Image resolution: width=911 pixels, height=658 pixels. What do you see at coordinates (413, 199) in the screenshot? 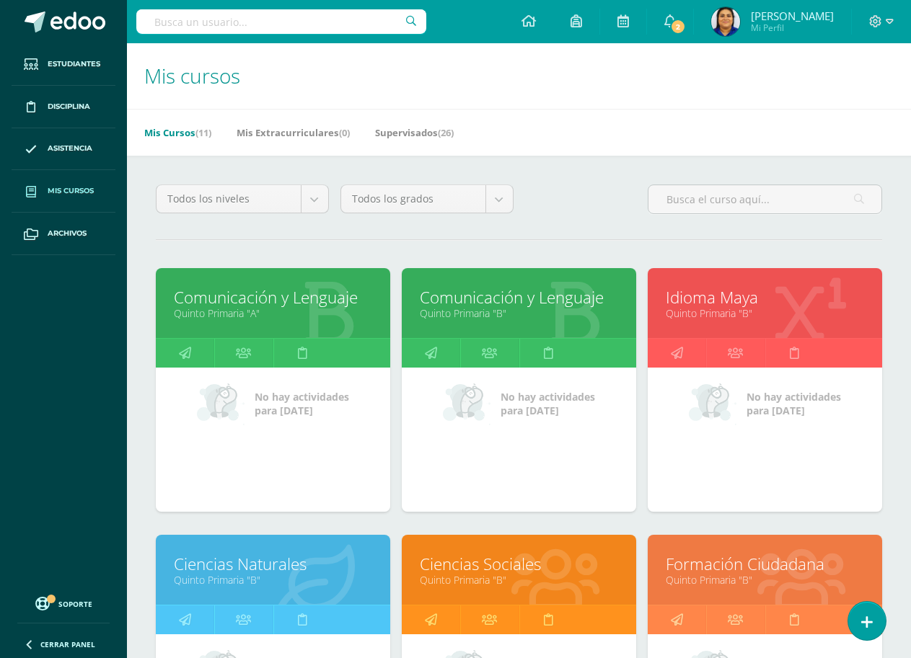
I see `span: Todos los grados` at bounding box center [413, 199].